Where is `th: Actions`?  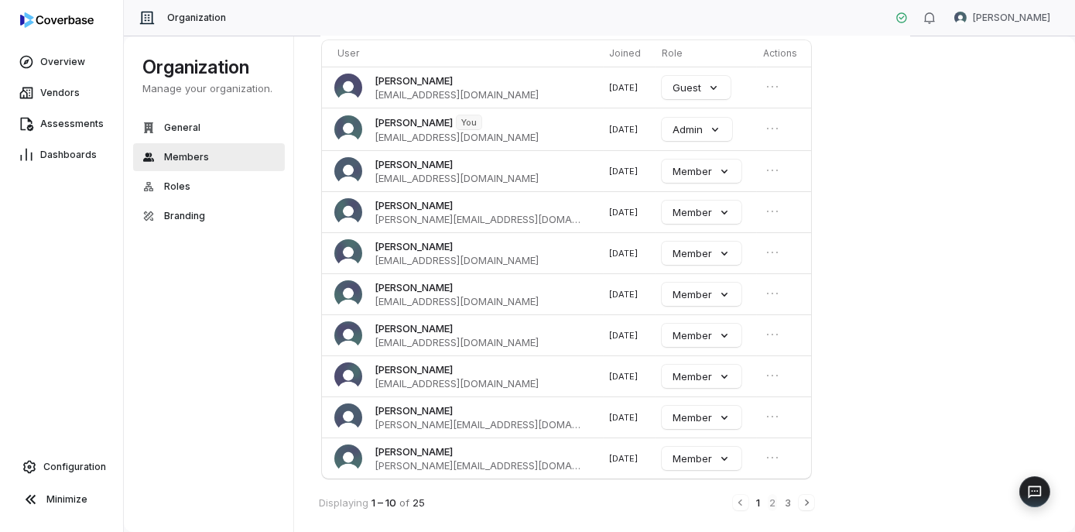
th: Actions is located at coordinates (784, 53).